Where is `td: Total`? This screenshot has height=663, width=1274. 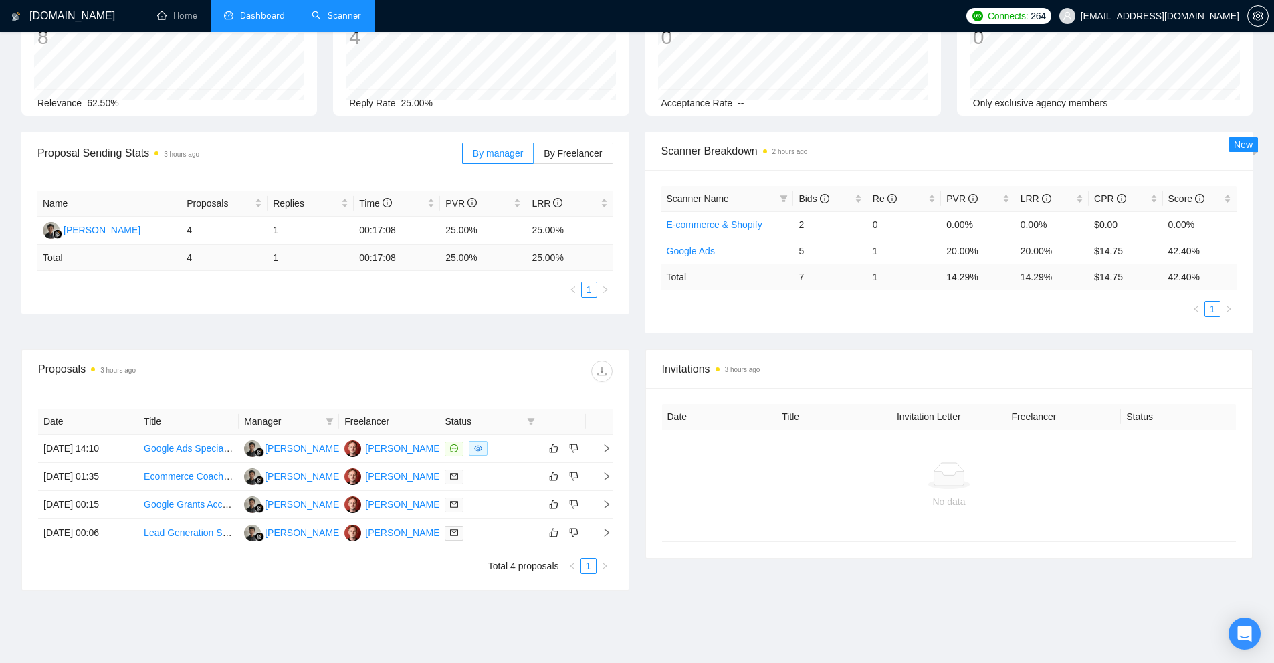 td: Total is located at coordinates (728, 276).